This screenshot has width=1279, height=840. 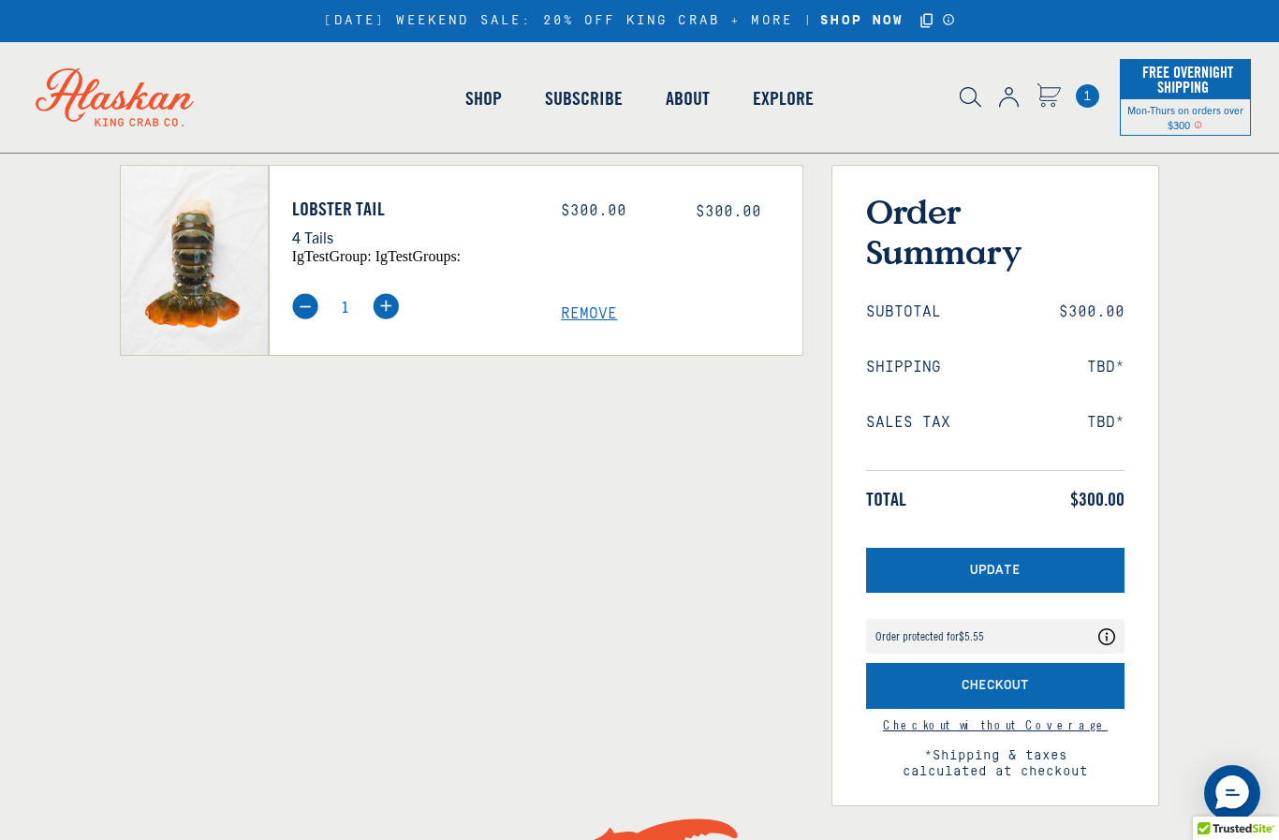 I want to click on span: Subtotal, so click(x=903, y=312).